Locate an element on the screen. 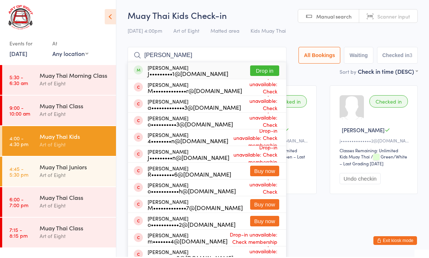 This screenshot has width=429, height=258. a: 7:15 -8:15 pmMuay Thai ClassArt of Eight is located at coordinates (59, 234).